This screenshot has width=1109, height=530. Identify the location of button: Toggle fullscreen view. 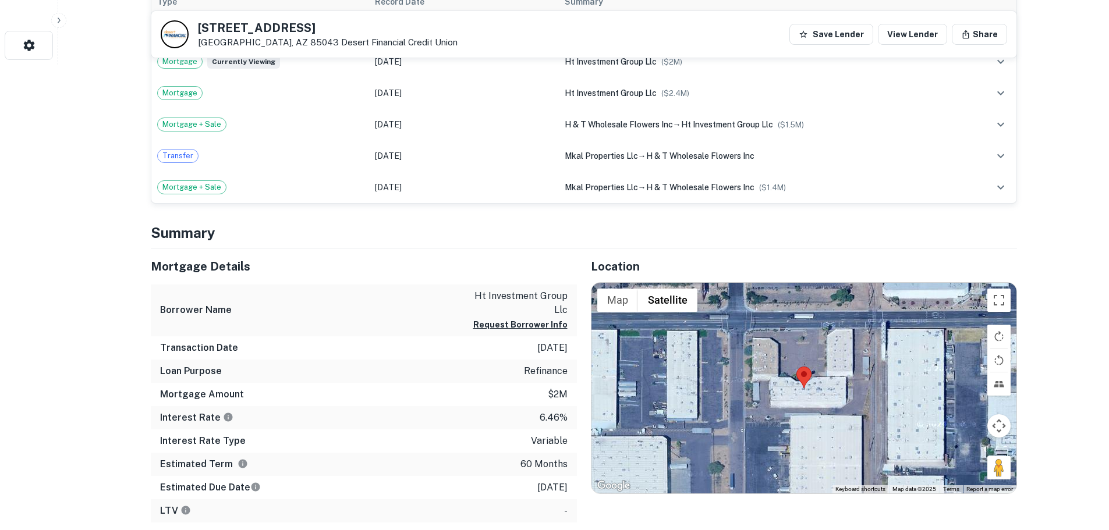
(999, 300).